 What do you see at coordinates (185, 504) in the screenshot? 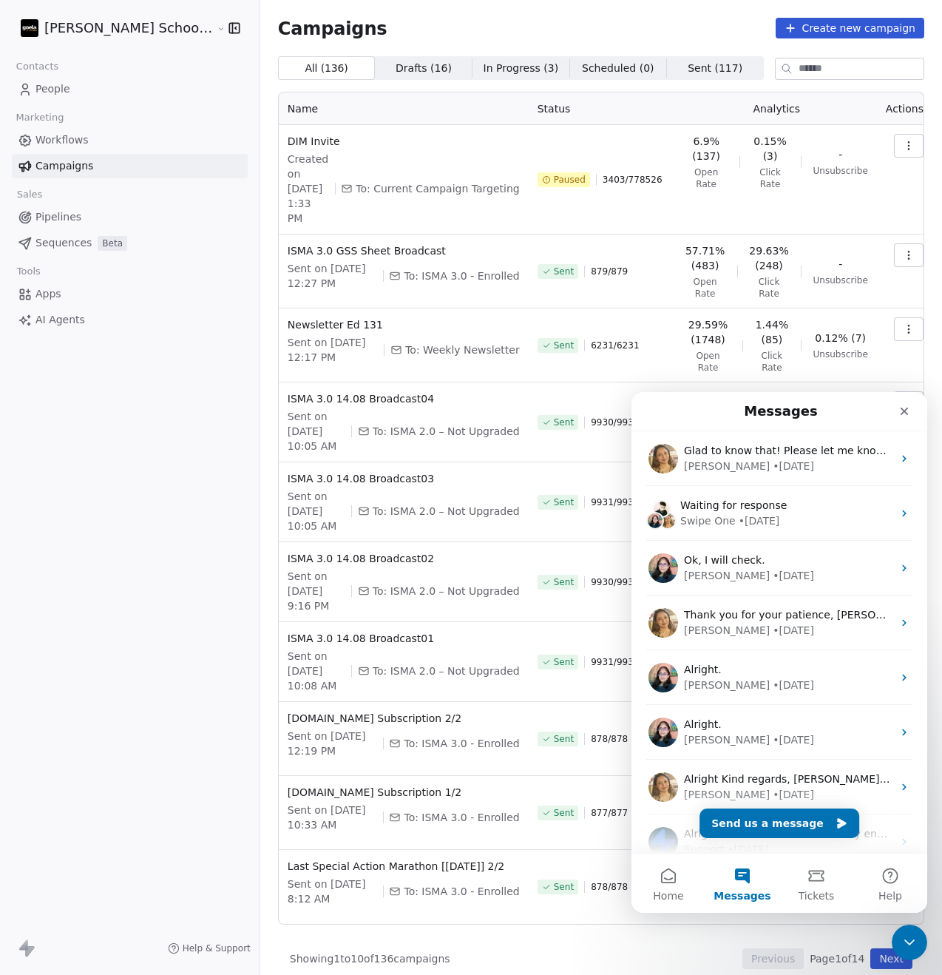
I see `span: Tickets` at bounding box center [185, 504].